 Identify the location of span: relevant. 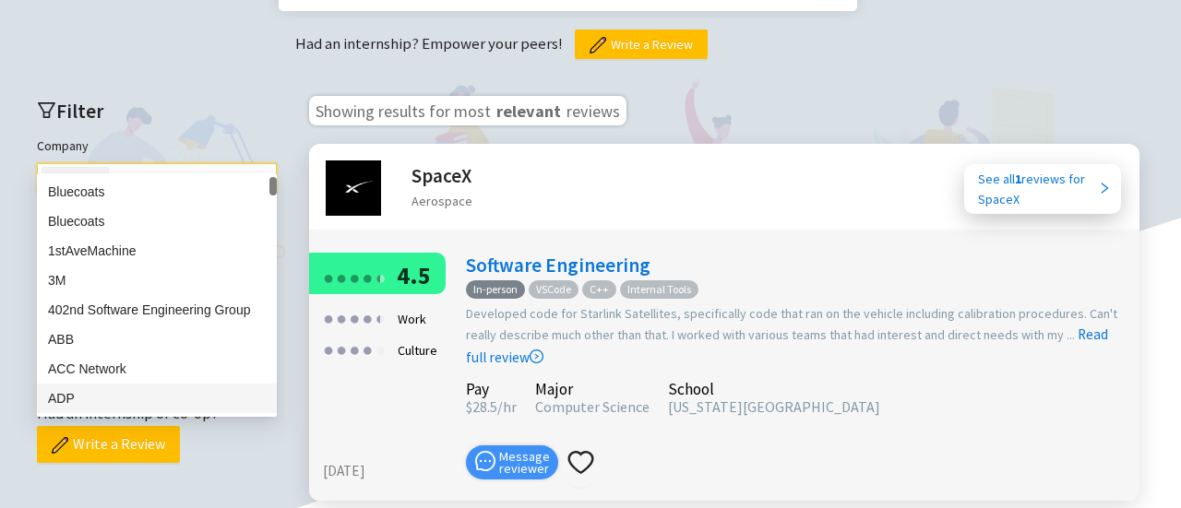
(529, 109).